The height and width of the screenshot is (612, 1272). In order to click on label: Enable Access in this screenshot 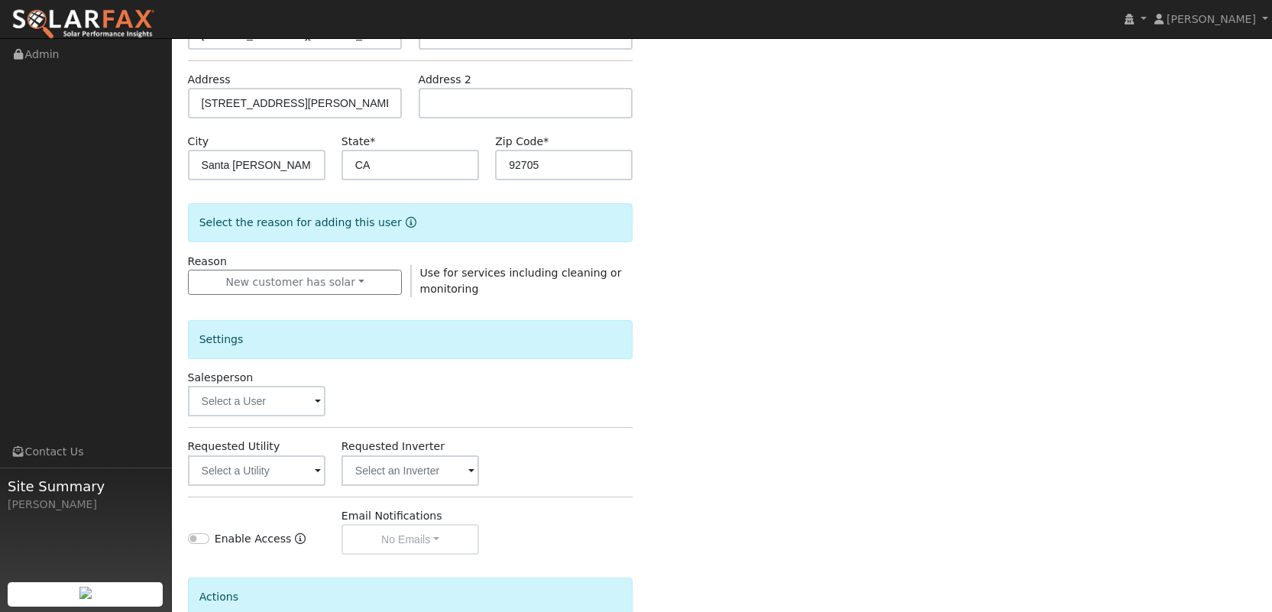, I will do `click(253, 539)`.